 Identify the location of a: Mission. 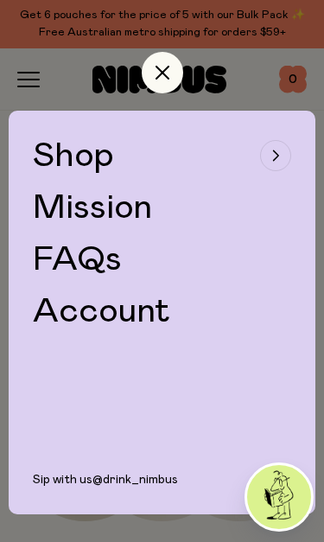
(93, 208).